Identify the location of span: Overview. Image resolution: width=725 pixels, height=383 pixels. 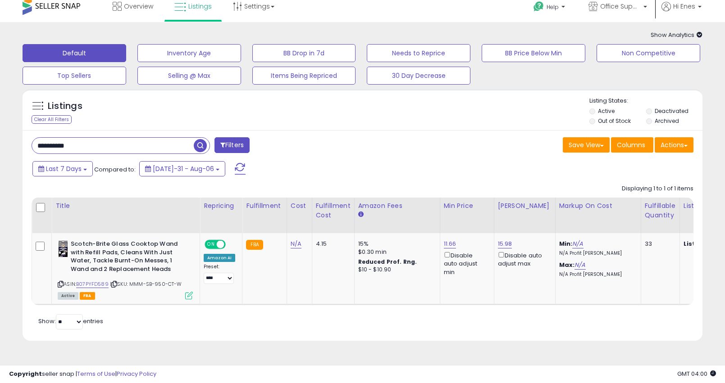
(138, 6).